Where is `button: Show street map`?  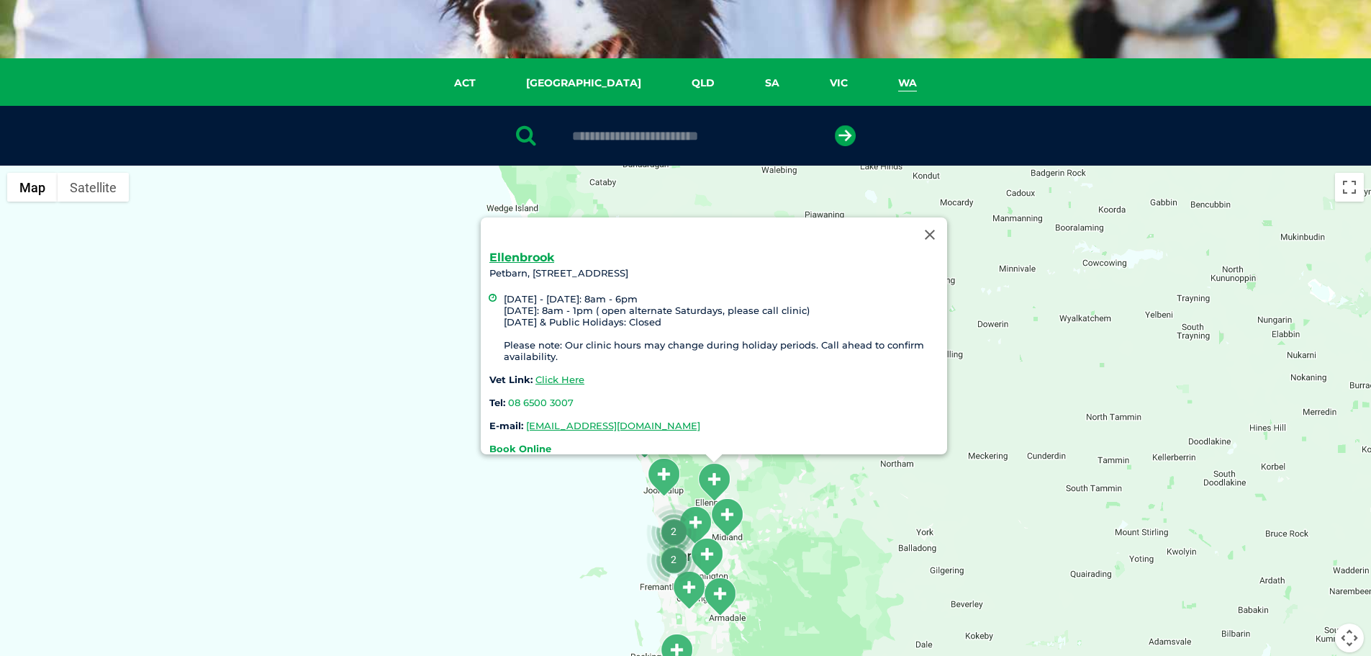
button: Show street map is located at coordinates (32, 187).